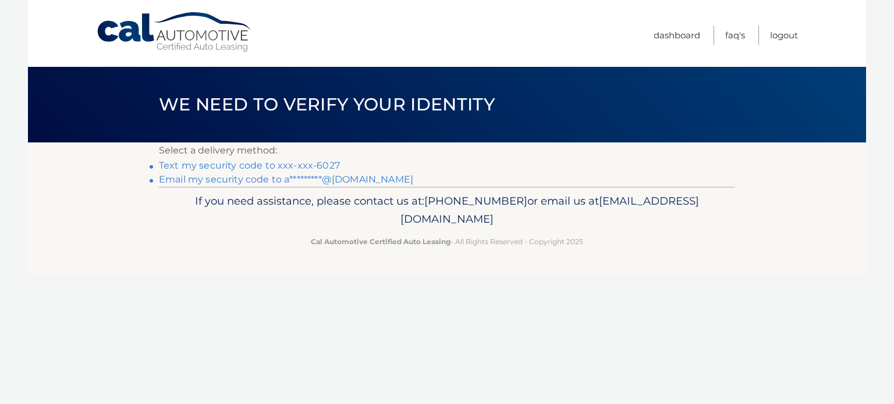 The height and width of the screenshot is (404, 894). What do you see at coordinates (735, 35) in the screenshot?
I see `a: FAQ's` at bounding box center [735, 35].